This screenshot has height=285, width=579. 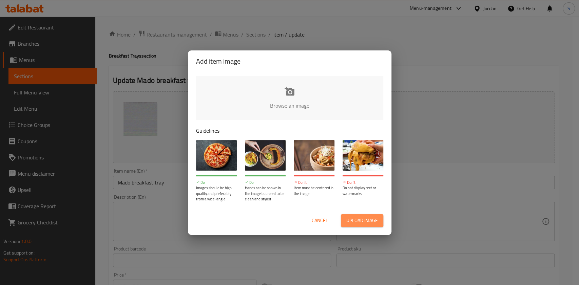 I want to click on p: Images should be high-quality and preferably from a wide-angle, so click(x=216, y=194).